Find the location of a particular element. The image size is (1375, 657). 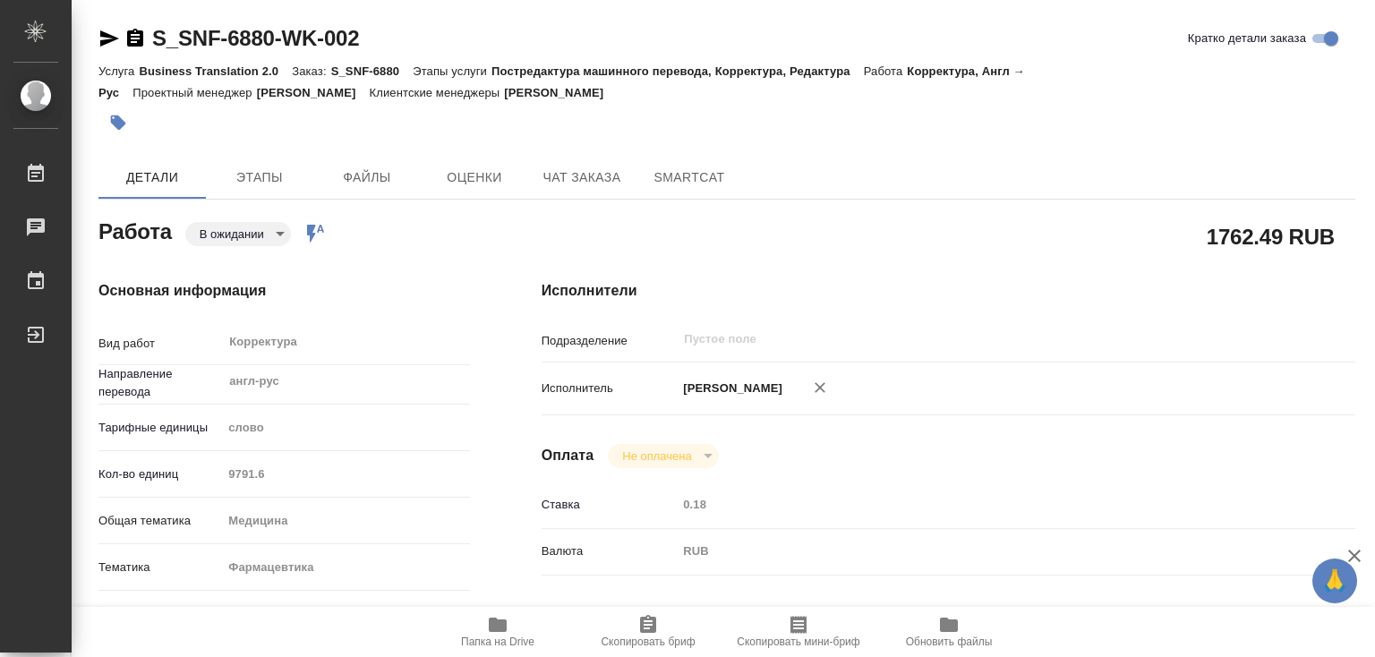

p: Тематика is located at coordinates (160, 568).